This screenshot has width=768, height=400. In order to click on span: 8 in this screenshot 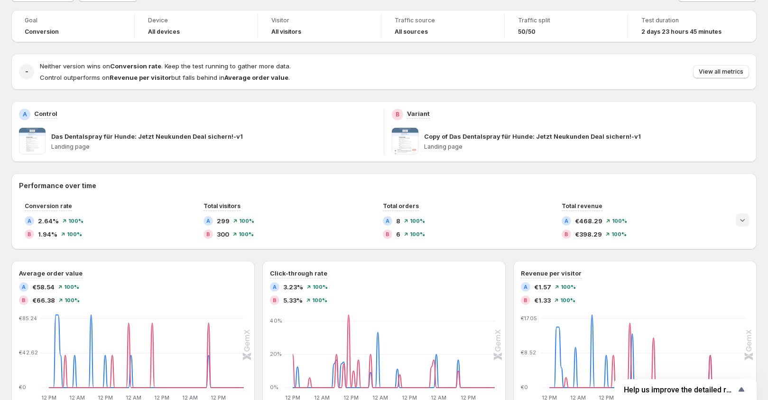, I will do `click(398, 221)`.